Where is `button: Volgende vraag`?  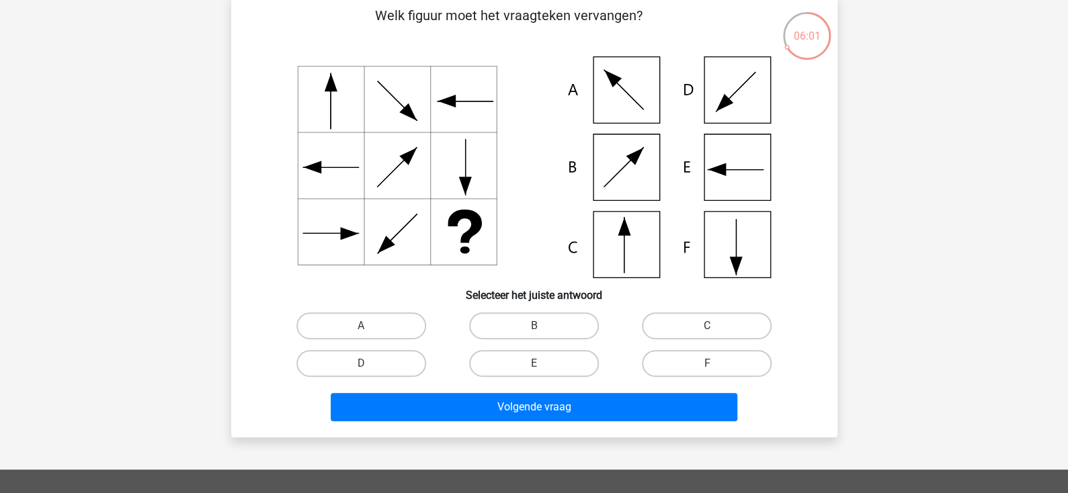
button: Volgende vraag is located at coordinates (534, 407).